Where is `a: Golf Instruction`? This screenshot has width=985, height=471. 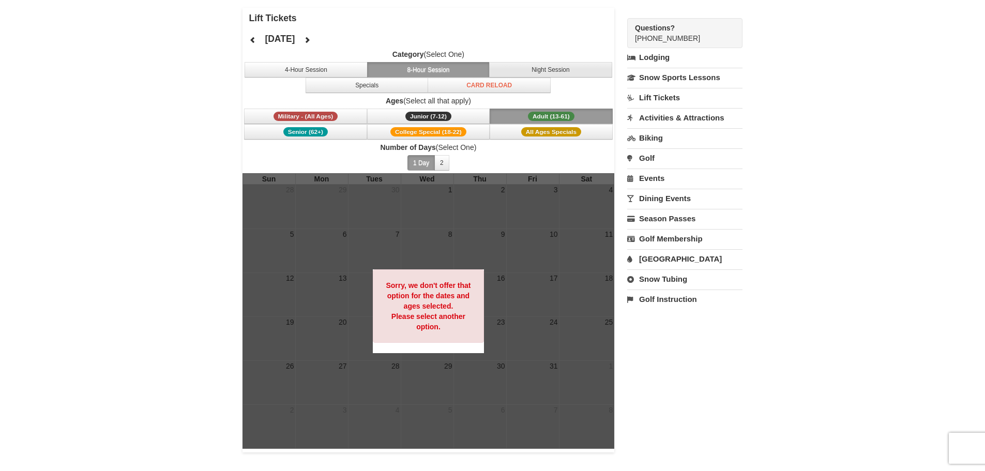
a: Golf Instruction is located at coordinates (685, 299).